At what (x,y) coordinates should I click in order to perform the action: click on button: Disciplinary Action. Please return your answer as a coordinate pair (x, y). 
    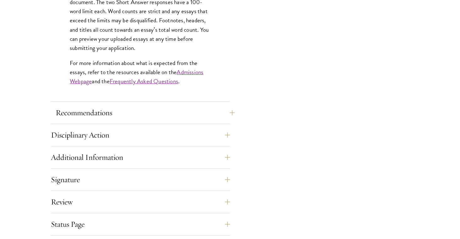
    Looking at the image, I should click on (141, 135).